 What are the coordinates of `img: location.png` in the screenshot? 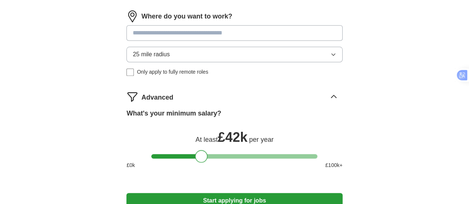 It's located at (132, 16).